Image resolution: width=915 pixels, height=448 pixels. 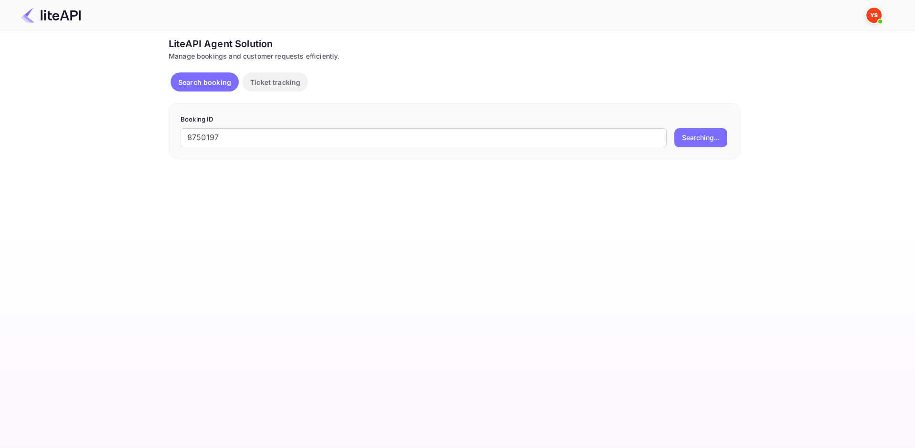 What do you see at coordinates (424, 138) in the screenshot?
I see `input: Enter Booking ID (e.g., 63782194)` at bounding box center [424, 138].